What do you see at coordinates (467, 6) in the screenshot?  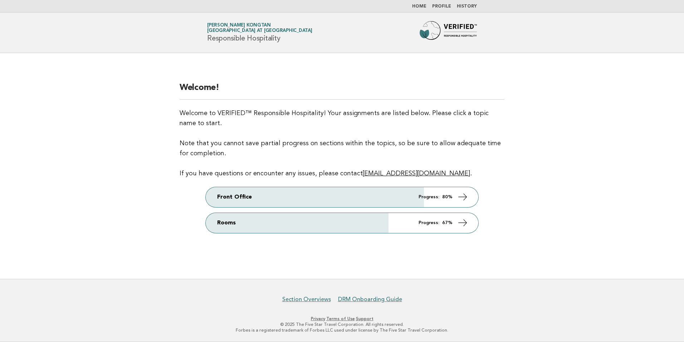 I see `a: History` at bounding box center [467, 6].